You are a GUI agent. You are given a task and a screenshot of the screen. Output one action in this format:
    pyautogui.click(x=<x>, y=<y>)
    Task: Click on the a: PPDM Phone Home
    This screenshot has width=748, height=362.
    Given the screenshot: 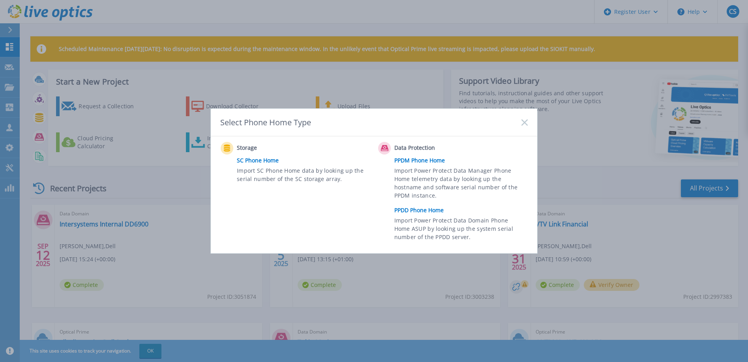 What is the action you would take?
    pyautogui.click(x=463, y=160)
    